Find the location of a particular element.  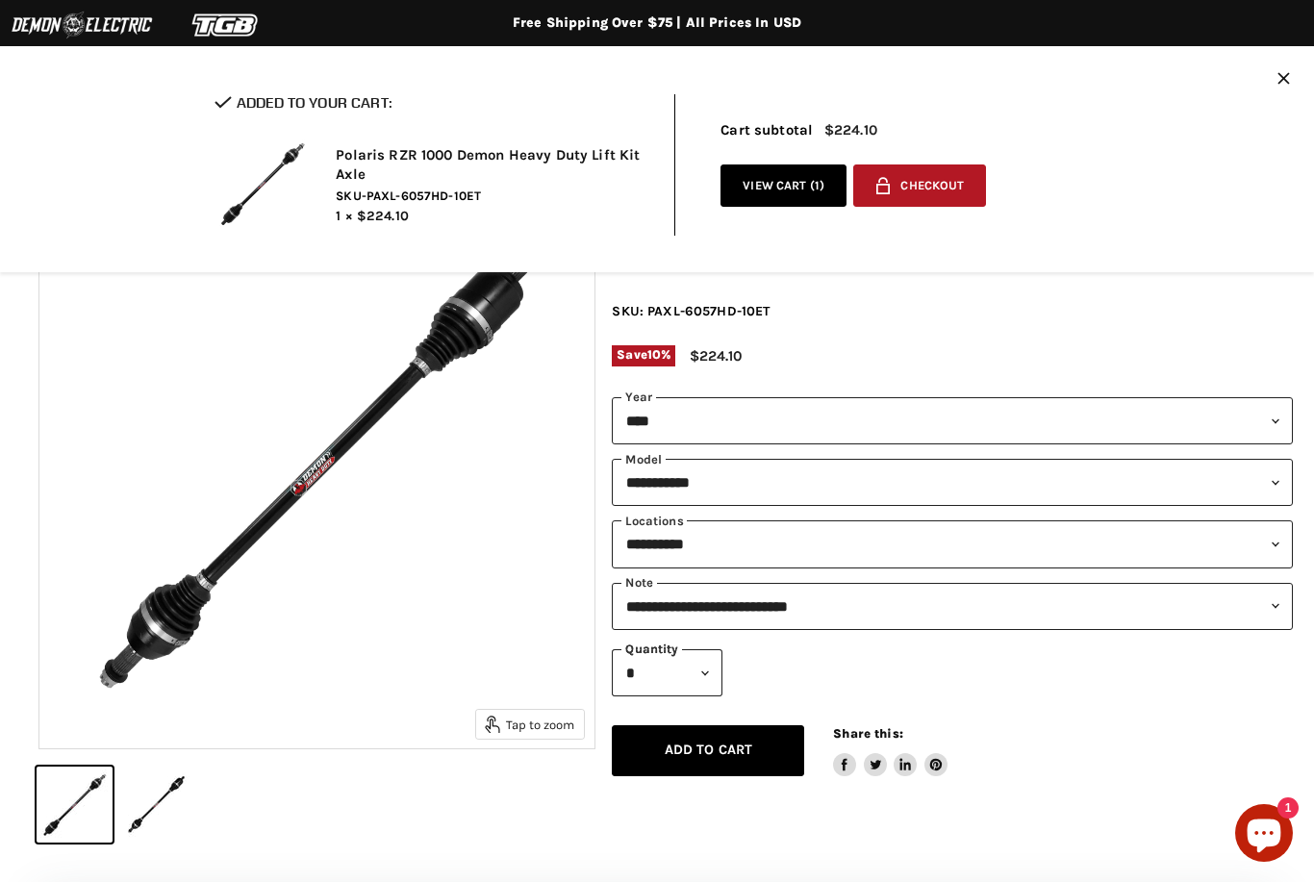

select: modal-name is located at coordinates (952, 482).